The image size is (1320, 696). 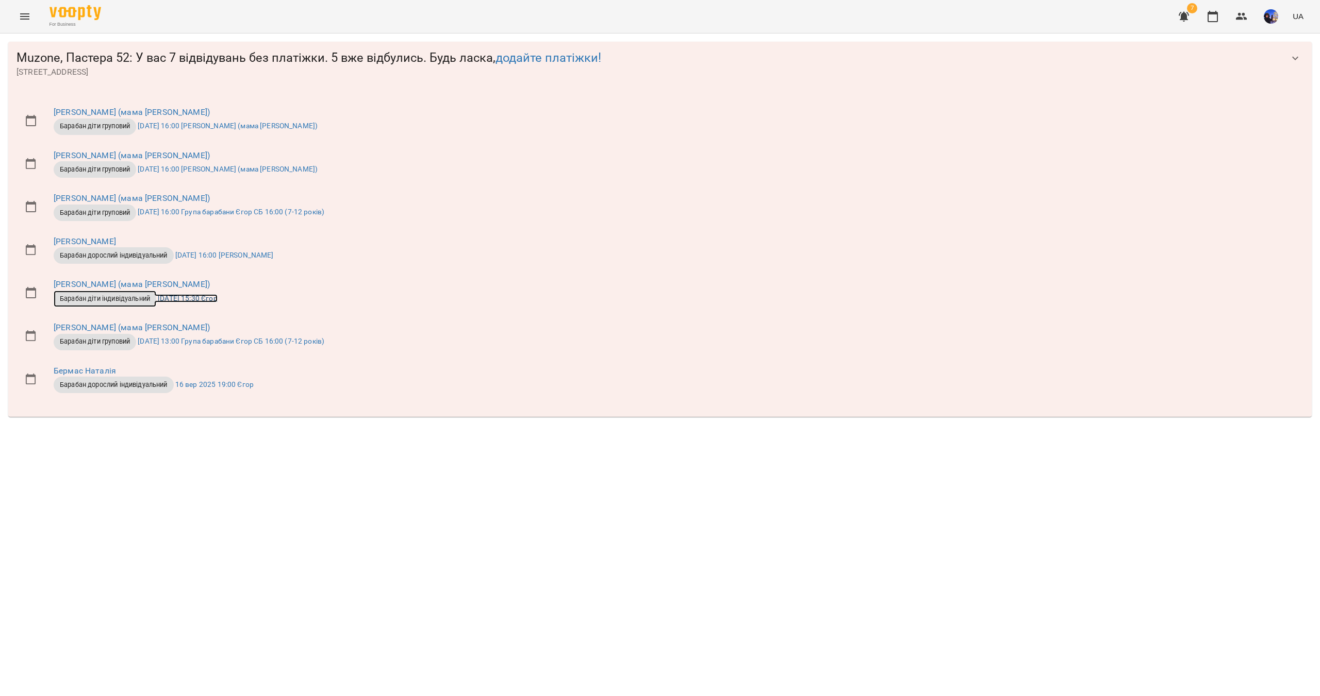 What do you see at coordinates (1297, 16) in the screenshot?
I see `button: UA` at bounding box center [1297, 16].